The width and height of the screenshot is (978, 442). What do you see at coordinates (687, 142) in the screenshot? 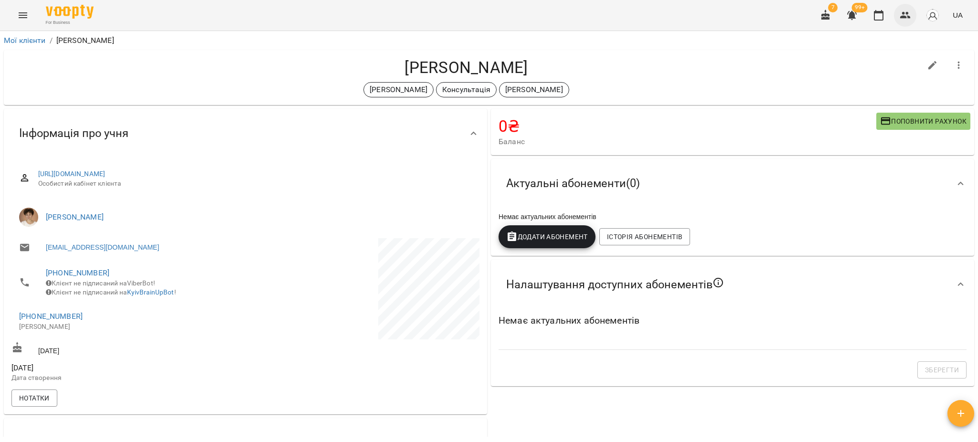
I see `span: Баланс` at bounding box center [687, 142].